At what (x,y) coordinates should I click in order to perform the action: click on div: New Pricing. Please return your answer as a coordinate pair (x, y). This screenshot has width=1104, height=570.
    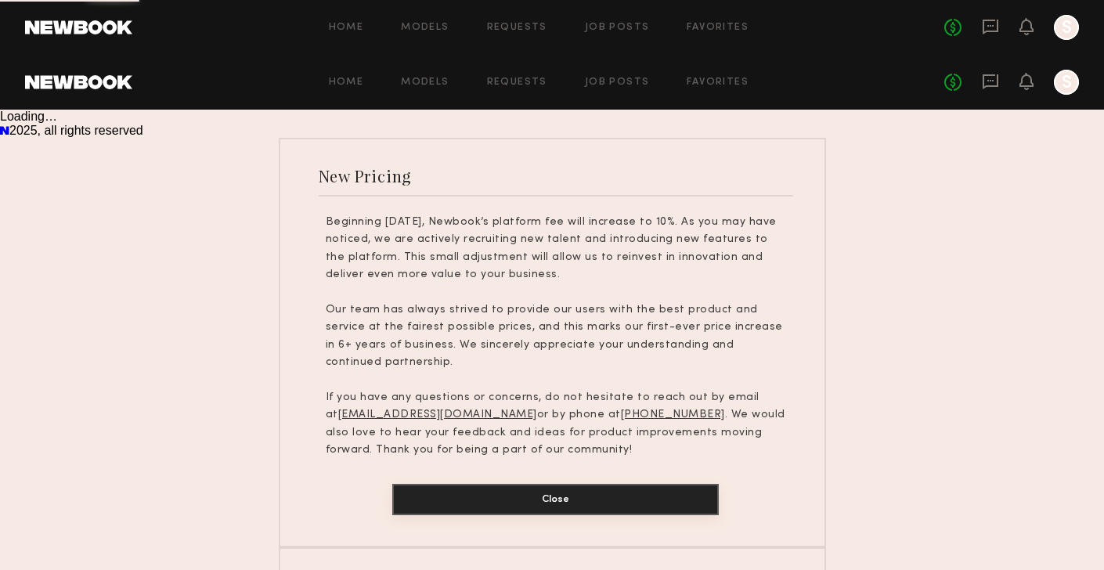
    Looking at the image, I should click on (365, 175).